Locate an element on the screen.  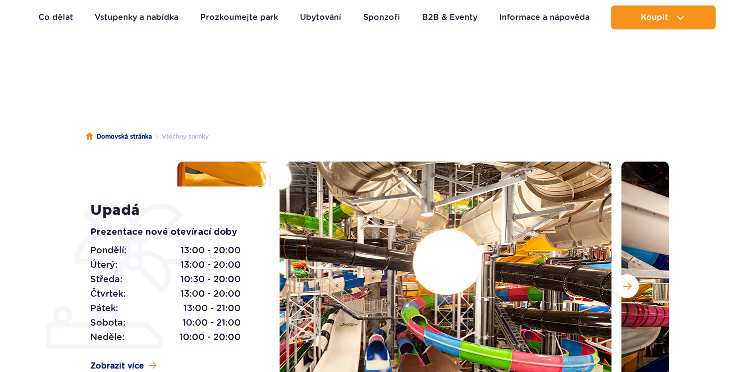
a: Vstupenky a nabídka is located at coordinates (137, 17).